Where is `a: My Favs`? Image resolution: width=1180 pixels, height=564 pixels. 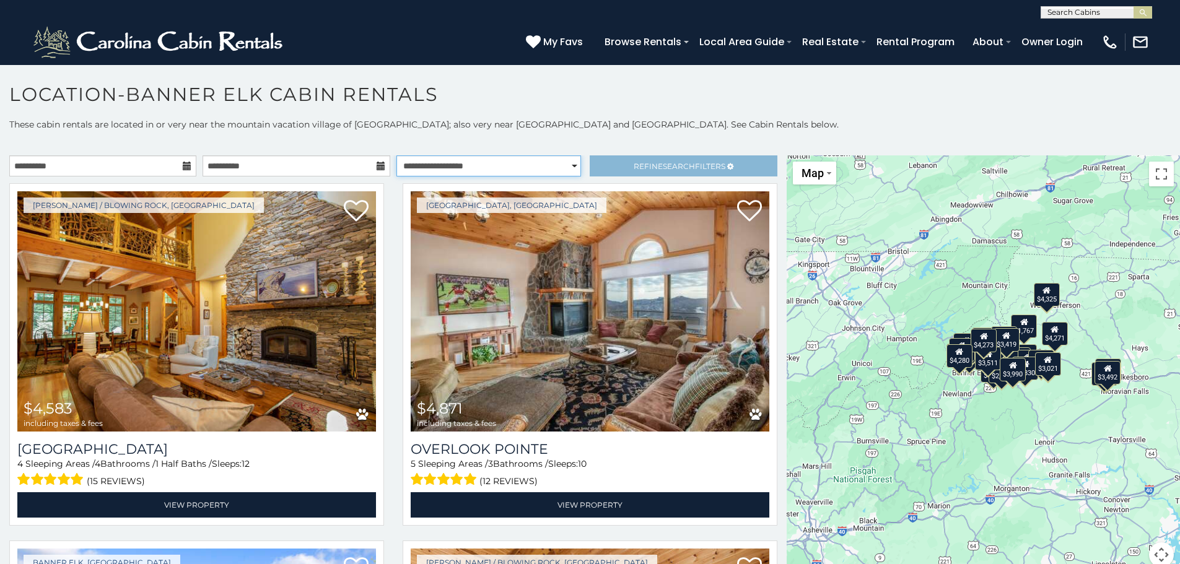 a: My Favs is located at coordinates (556, 42).